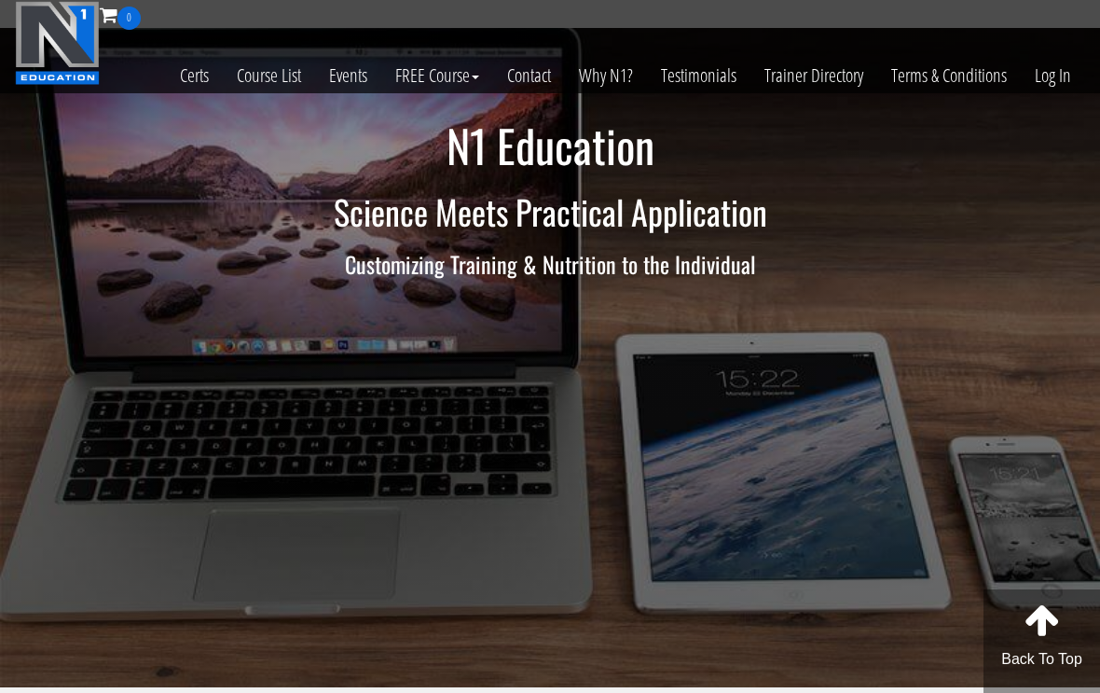  I want to click on a: Log In, so click(1053, 76).